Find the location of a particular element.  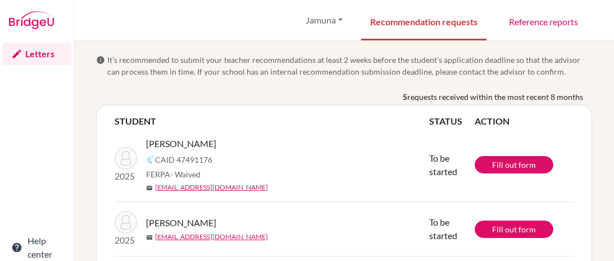

a: Letters is located at coordinates (37, 54).